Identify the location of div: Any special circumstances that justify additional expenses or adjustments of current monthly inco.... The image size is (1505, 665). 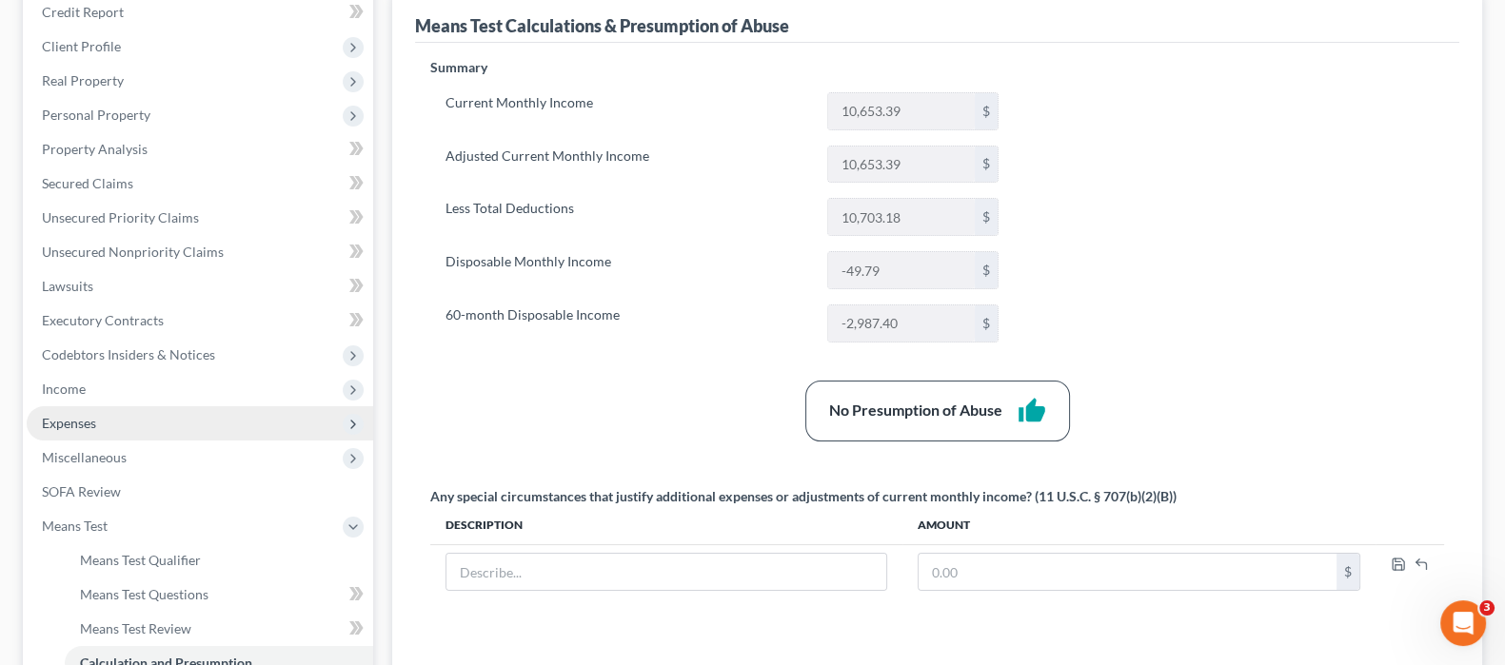
(803, 497).